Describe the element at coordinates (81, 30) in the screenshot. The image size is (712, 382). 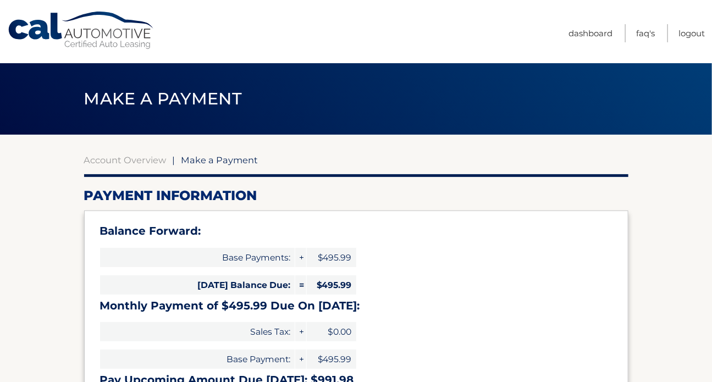
I see `a: Cal Automotive` at that location.